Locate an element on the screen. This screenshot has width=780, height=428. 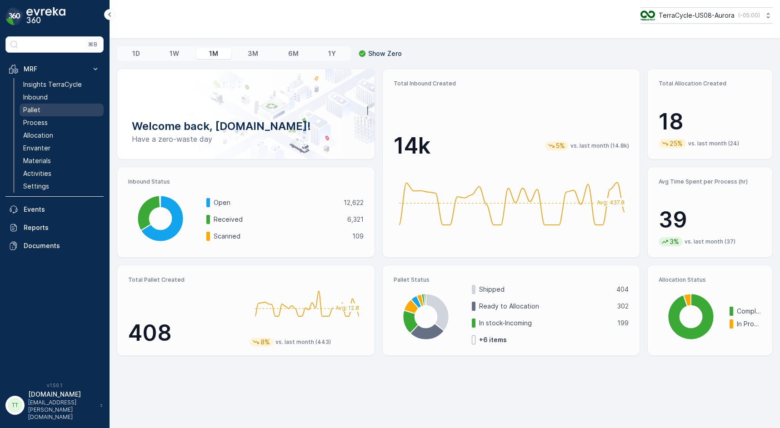
a: Reports is located at coordinates (55, 228).